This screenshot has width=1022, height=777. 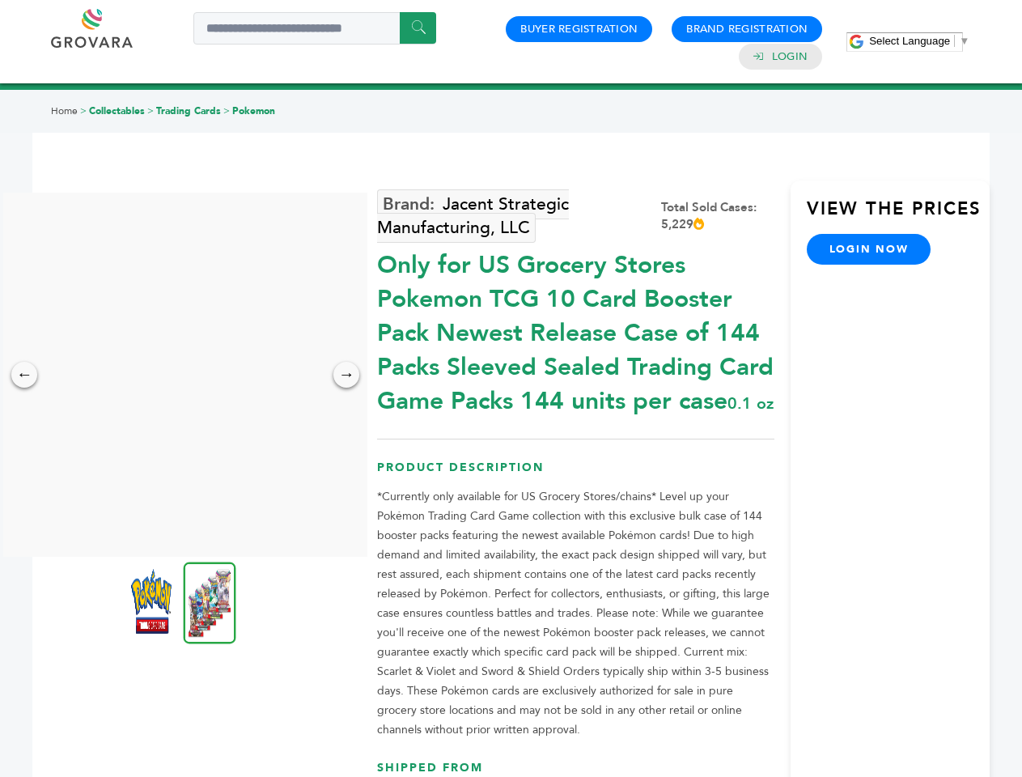 What do you see at coordinates (718, 216) in the screenshot?
I see `div: Total Sold Cases: 5,229` at bounding box center [718, 216].